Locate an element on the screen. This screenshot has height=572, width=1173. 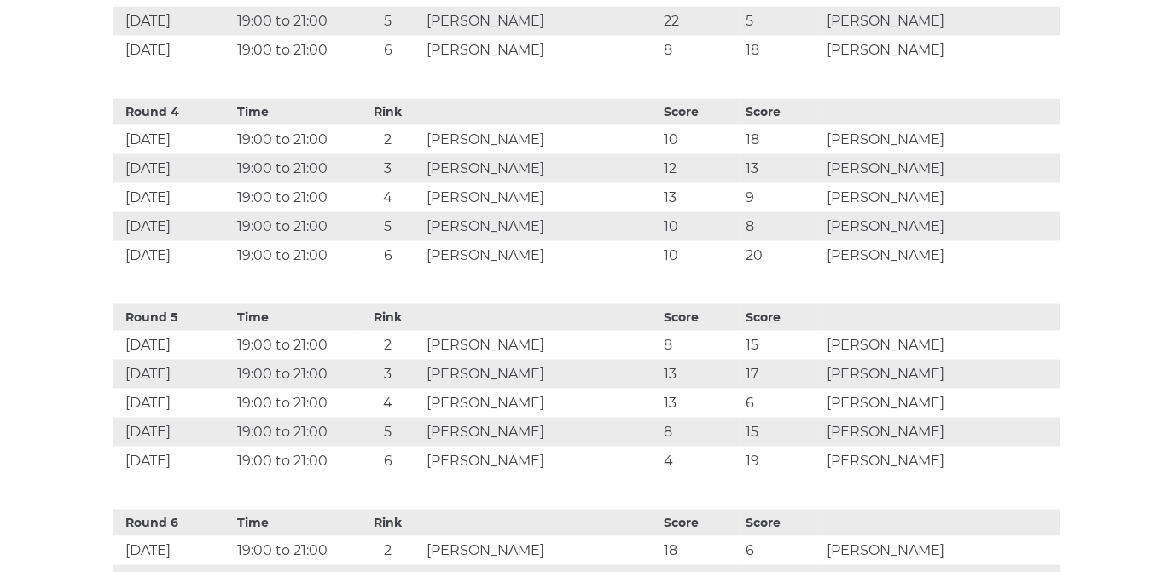
td: 22 is located at coordinates (700, 21).